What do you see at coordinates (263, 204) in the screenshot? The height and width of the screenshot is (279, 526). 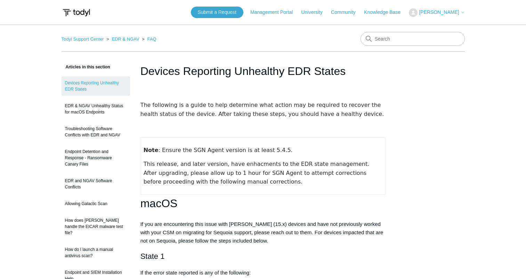 I see `h1: macOS` at bounding box center [263, 204].